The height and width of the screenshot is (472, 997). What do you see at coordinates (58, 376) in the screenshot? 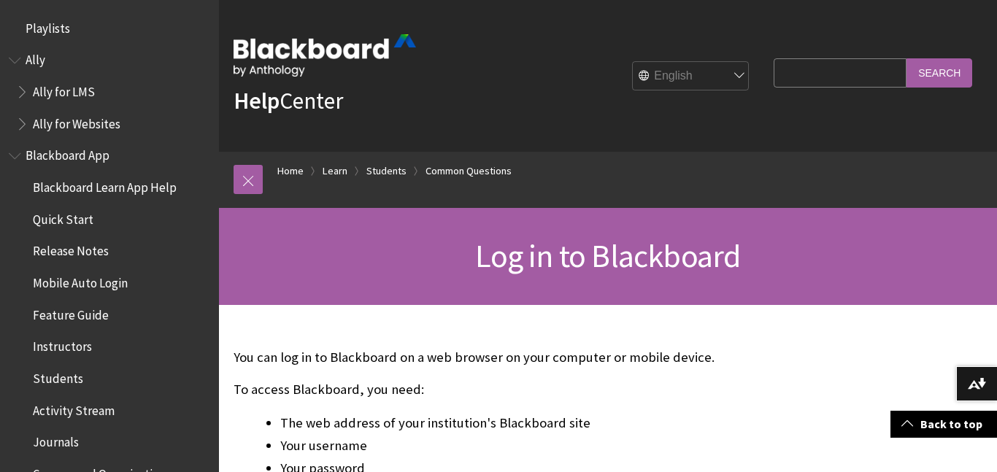
I see `span: Students` at bounding box center [58, 376].